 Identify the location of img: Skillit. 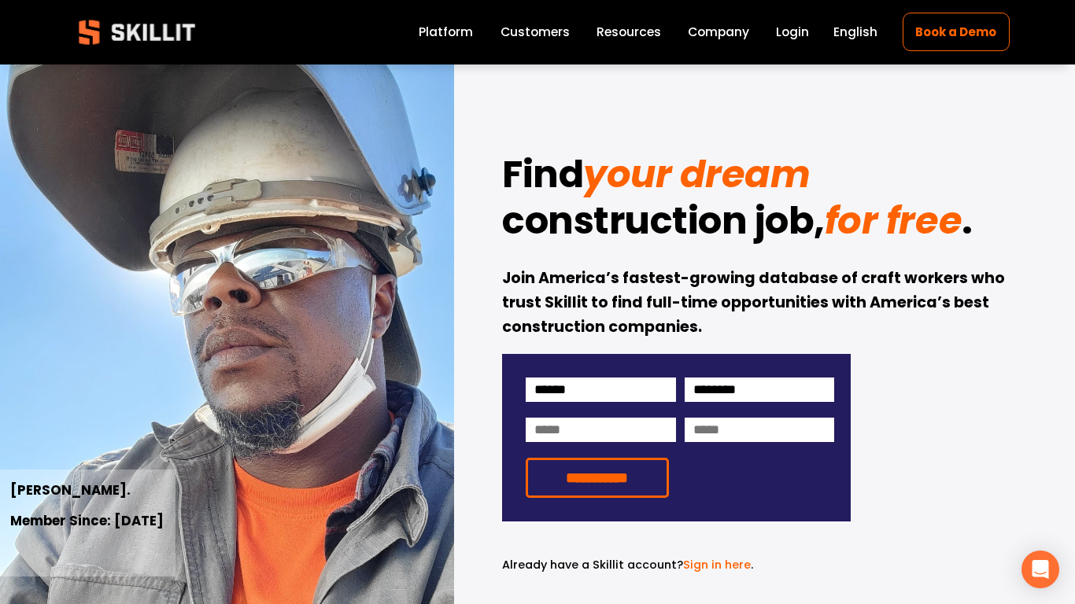
(137, 32).